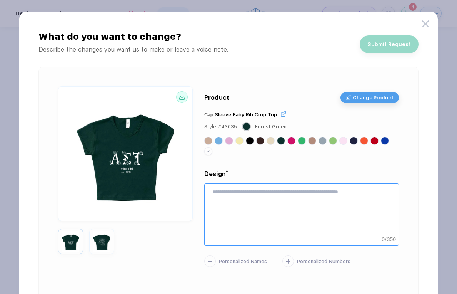 The width and height of the screenshot is (457, 294). What do you see at coordinates (291, 140) in the screenshot?
I see `button: Fuchsia` at bounding box center [291, 140].